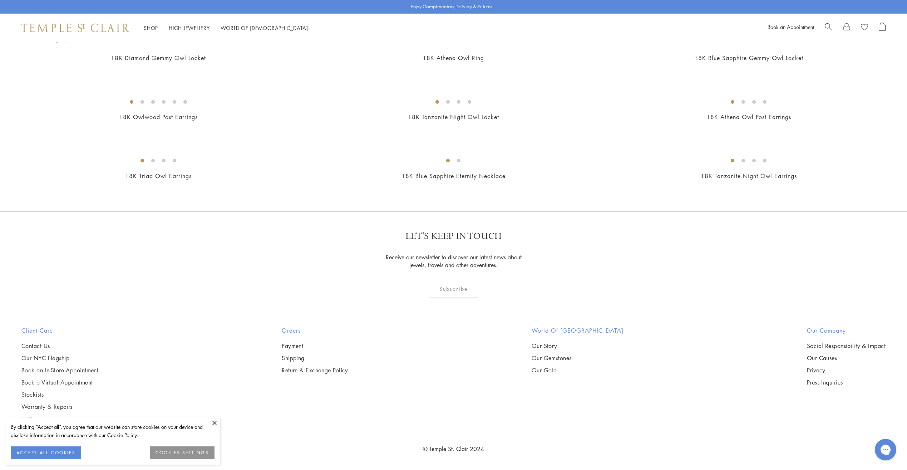 The width and height of the screenshot is (907, 470). Describe the element at coordinates (882, 28) in the screenshot. I see `a: Open Shopping Bag` at that location.